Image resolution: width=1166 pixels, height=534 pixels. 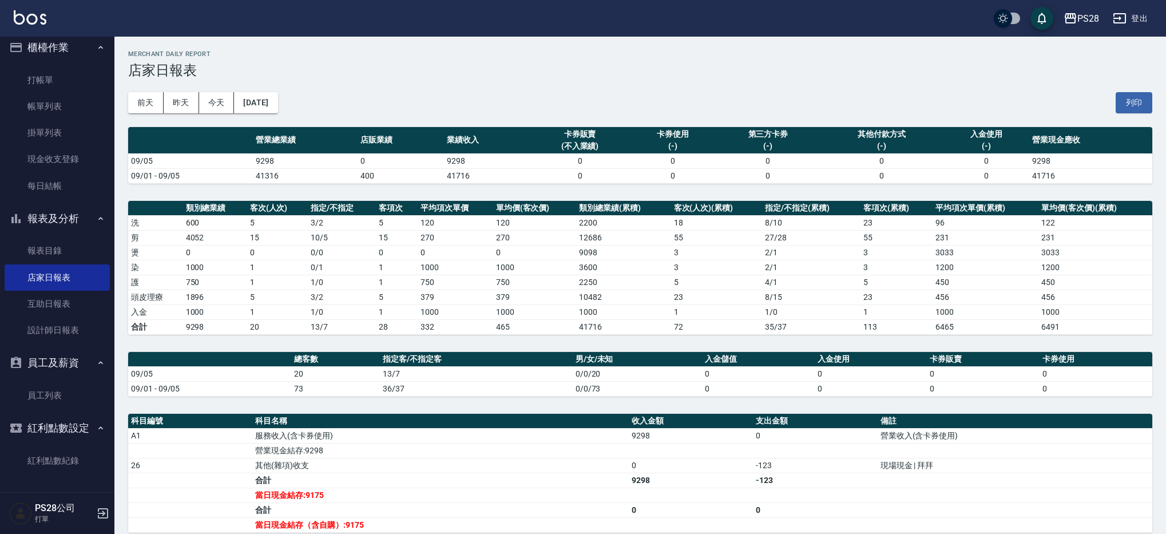 What do you see at coordinates (811, 327) in the screenshot?
I see `td: 35/37` at bounding box center [811, 327].